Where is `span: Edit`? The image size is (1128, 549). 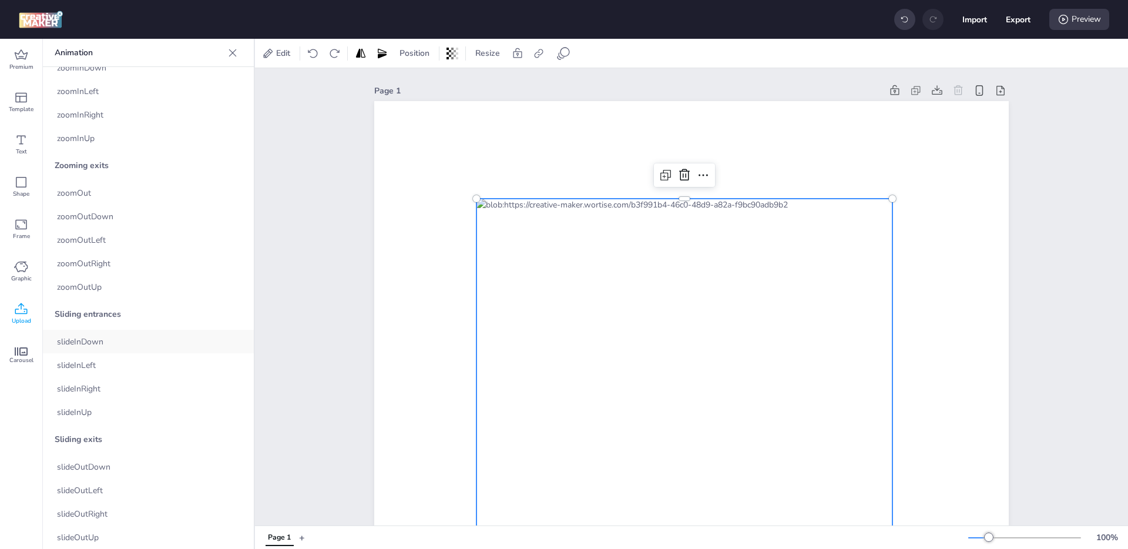 span: Edit is located at coordinates (283, 53).